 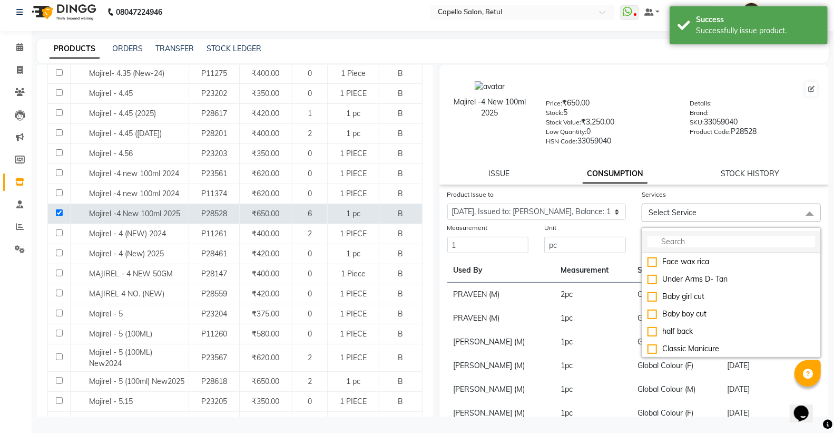 I want to click on span: Select Service, so click(x=673, y=212).